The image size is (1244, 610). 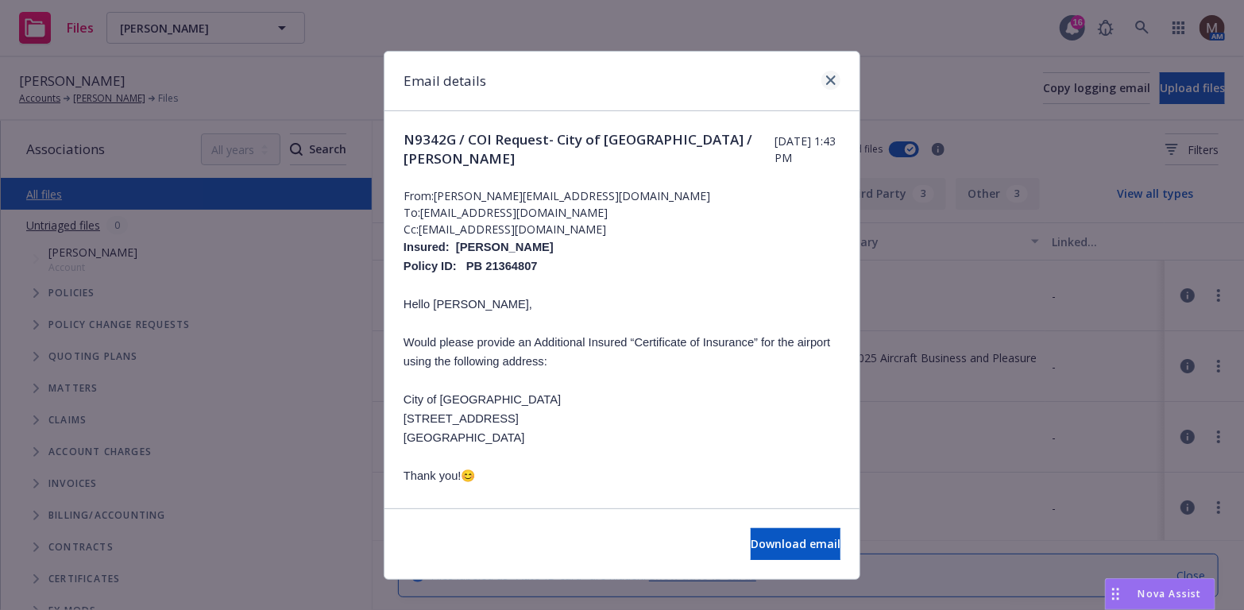 What do you see at coordinates (445, 81) in the screenshot?
I see `h1: Email details` at bounding box center [445, 81].